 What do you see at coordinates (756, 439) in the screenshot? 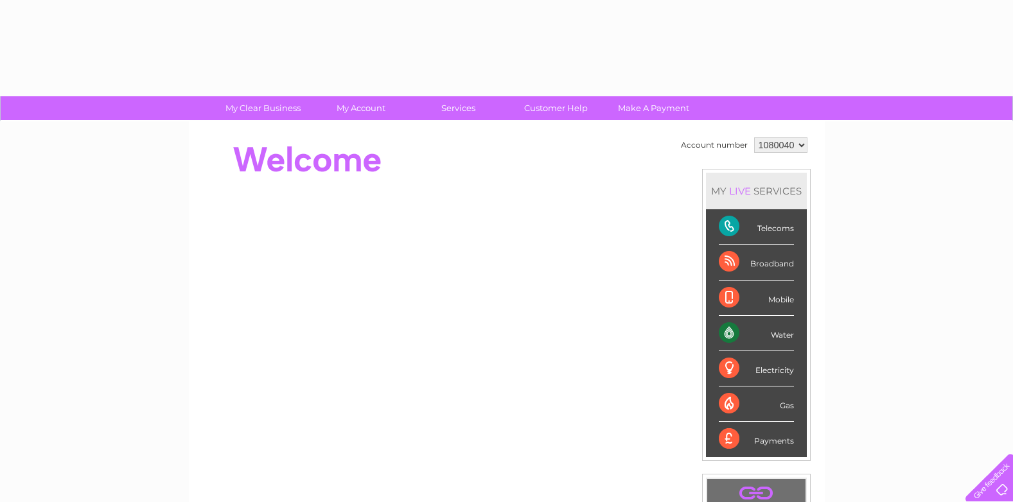
I see `div: Payments` at bounding box center [756, 439].